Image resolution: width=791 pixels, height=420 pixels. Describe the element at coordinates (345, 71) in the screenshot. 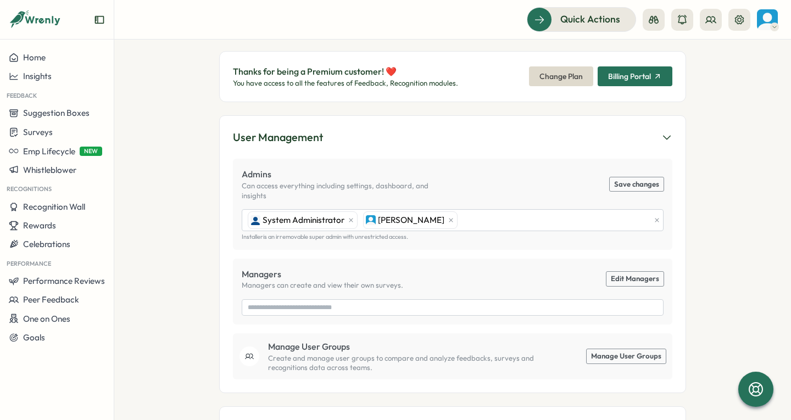

I see `p: Thanks for being a Premium customer! ❤️` at that location.